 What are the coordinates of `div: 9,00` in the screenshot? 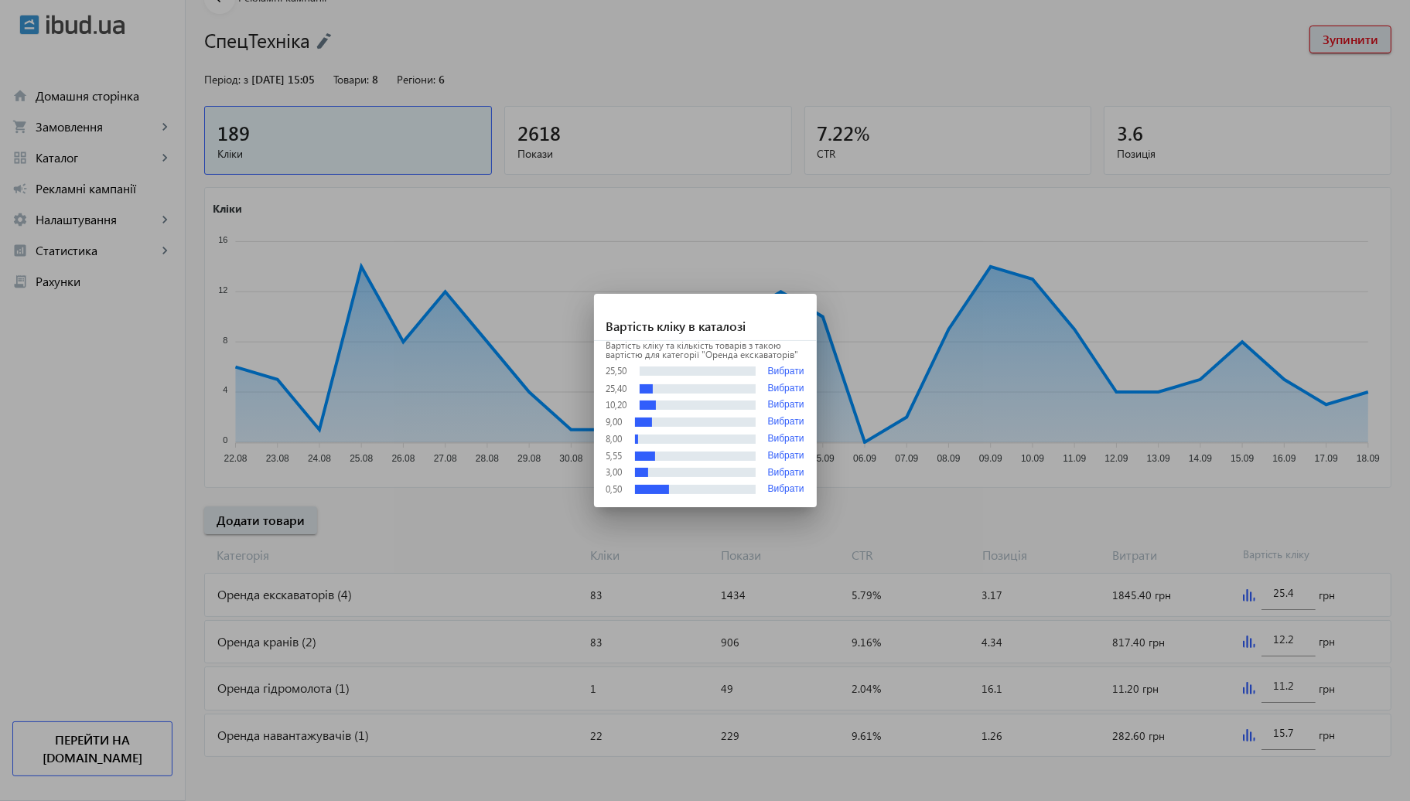 It's located at (614, 422).